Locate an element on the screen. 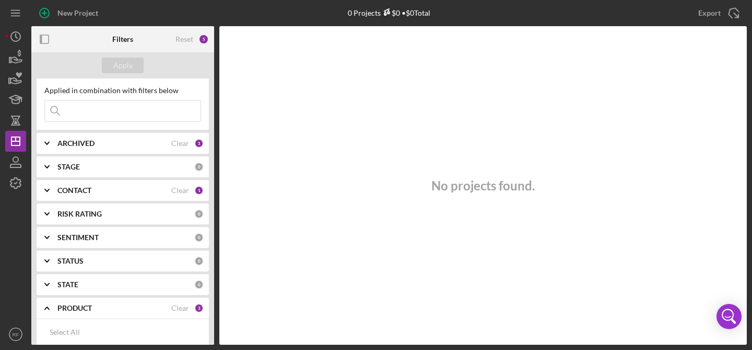 Image resolution: width=752 pixels, height=350 pixels. div: Reset is located at coordinates (184, 39).